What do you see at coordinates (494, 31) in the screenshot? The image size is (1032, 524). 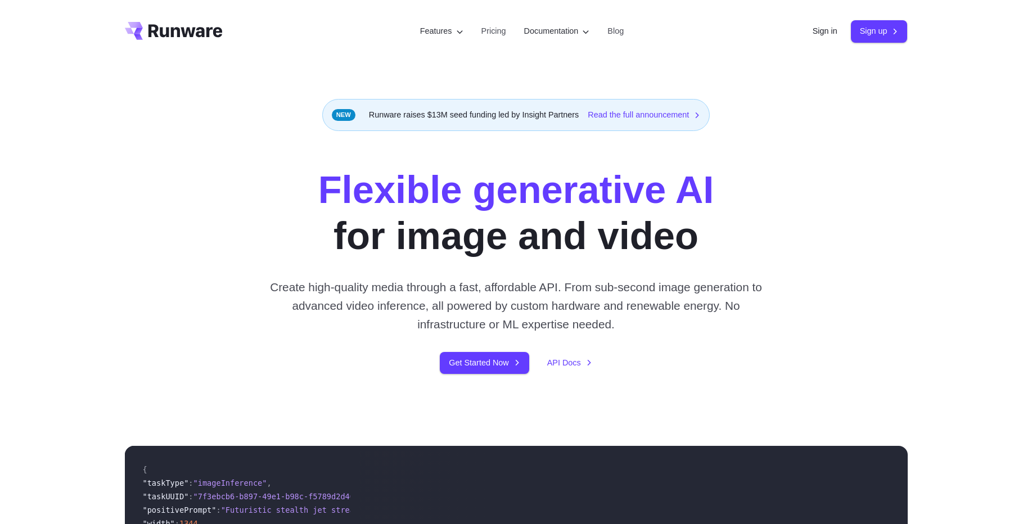 I see `a: Pricing` at bounding box center [494, 31].